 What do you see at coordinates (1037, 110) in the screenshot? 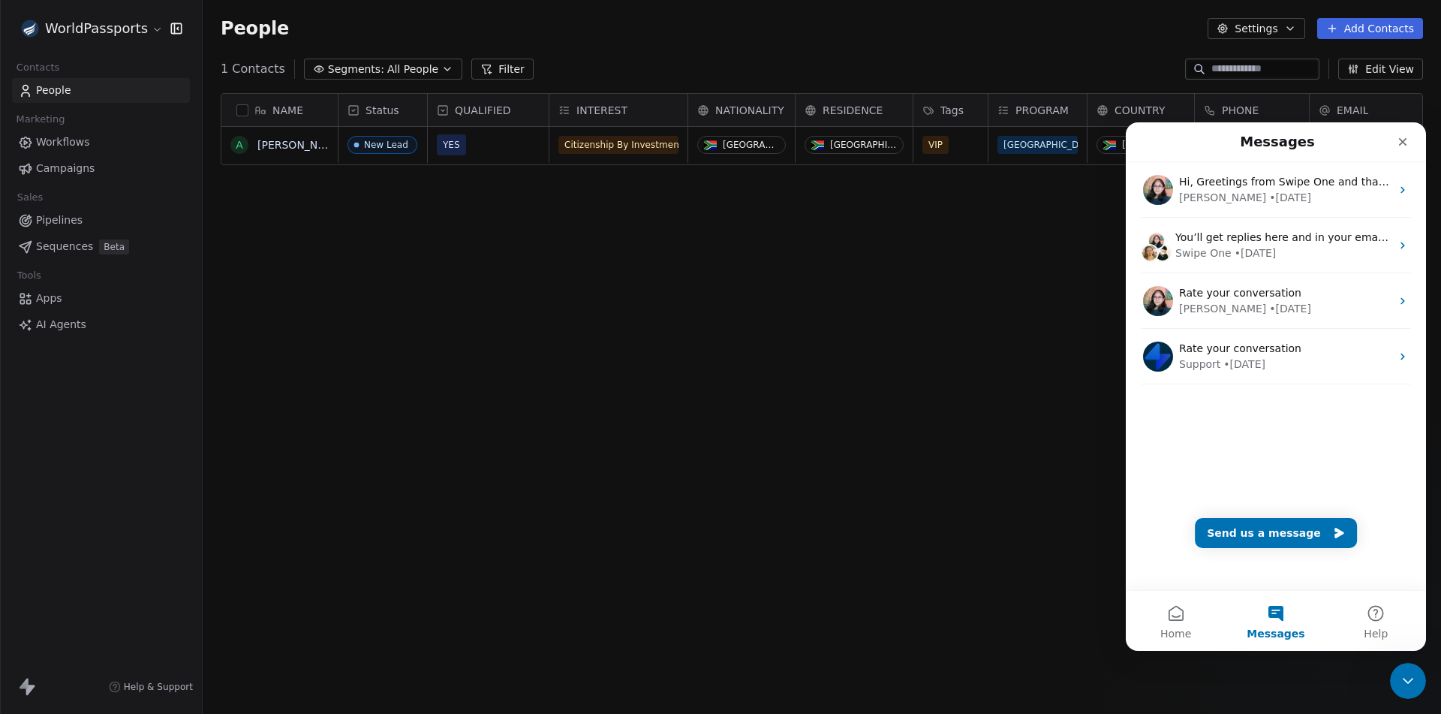
I see `div: PROGRAM` at bounding box center [1037, 110].